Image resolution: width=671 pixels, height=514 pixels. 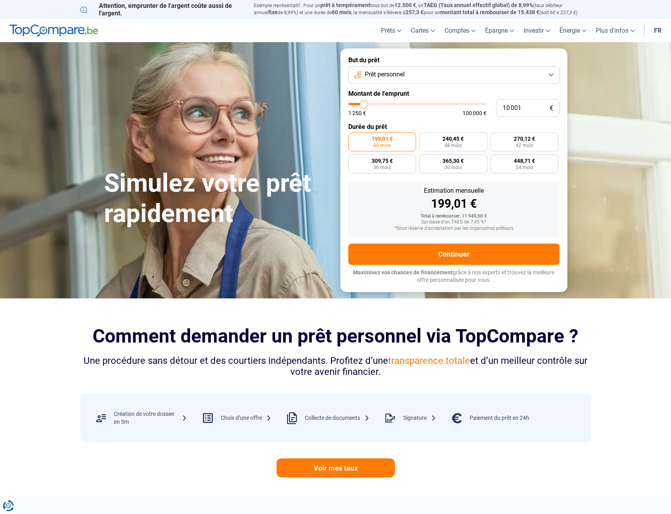 What do you see at coordinates (460, 30) in the screenshot?
I see `a: Comptes` at bounding box center [460, 30].